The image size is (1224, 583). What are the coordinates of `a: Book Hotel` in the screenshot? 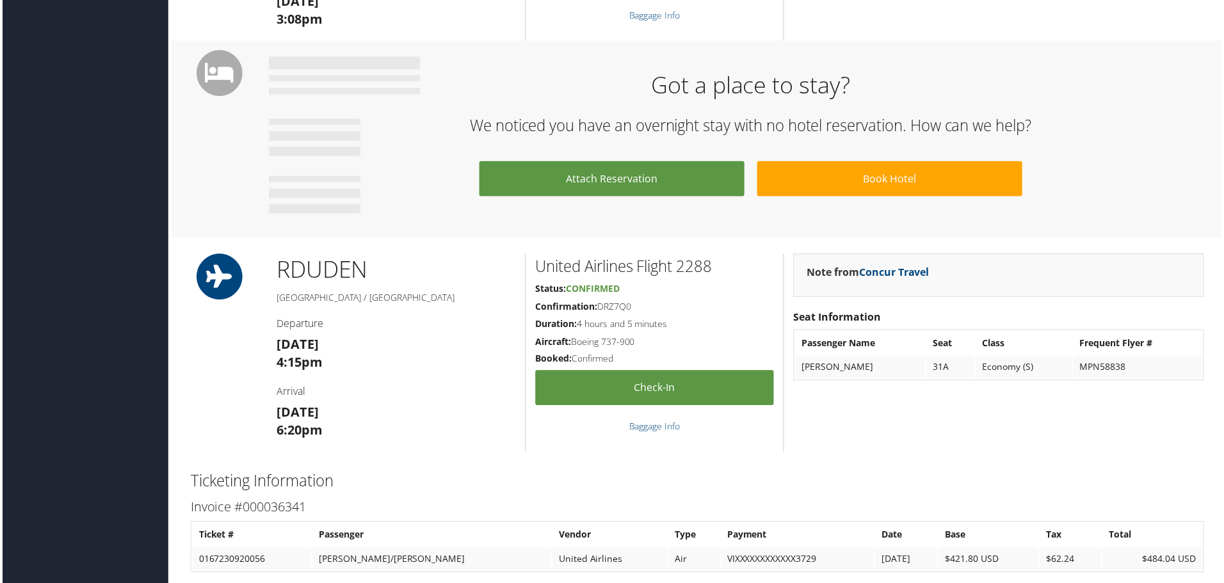 It's located at (891, 179).